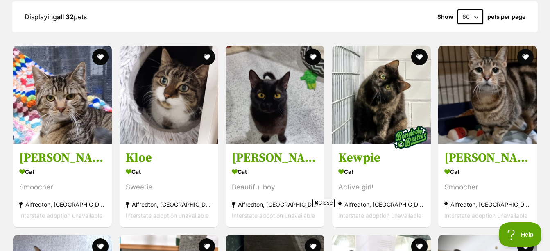 This screenshot has width=550, height=251. What do you see at coordinates (487, 95) in the screenshot?
I see `img: Paige` at bounding box center [487, 95].